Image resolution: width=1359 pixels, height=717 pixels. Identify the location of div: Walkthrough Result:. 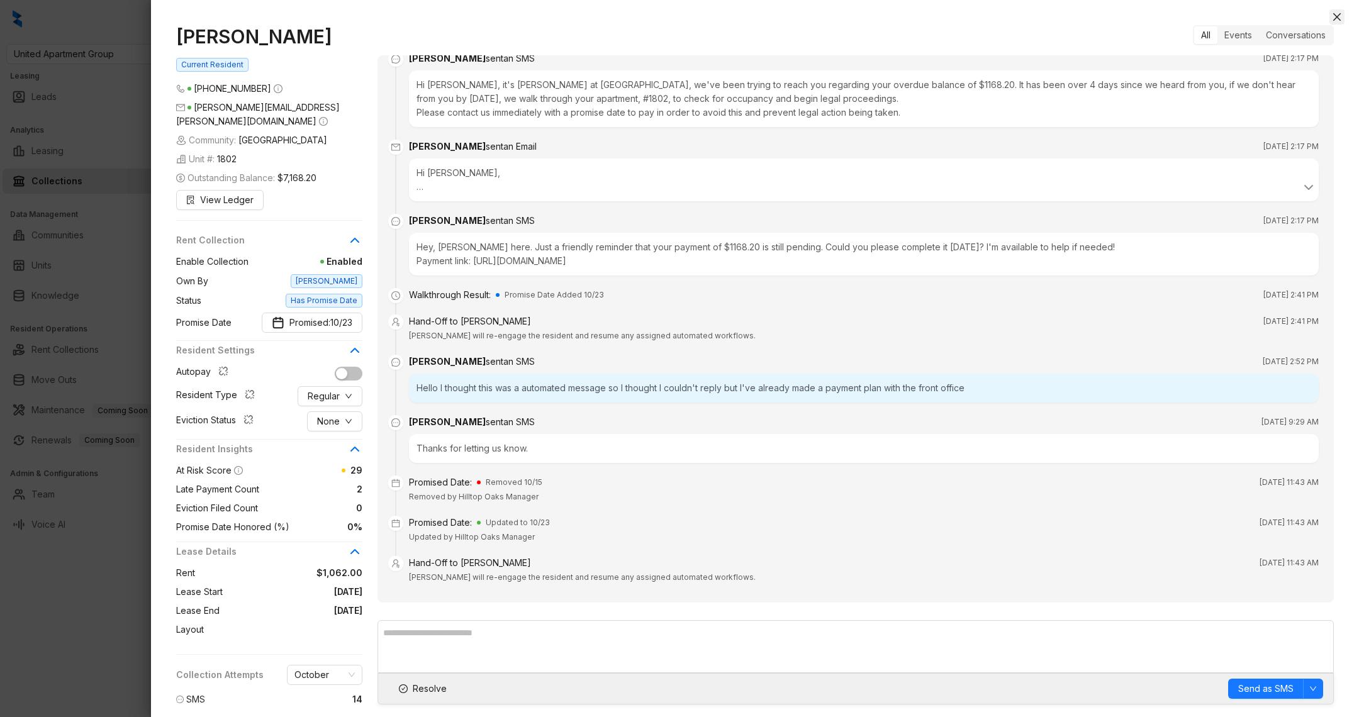
(450, 295).